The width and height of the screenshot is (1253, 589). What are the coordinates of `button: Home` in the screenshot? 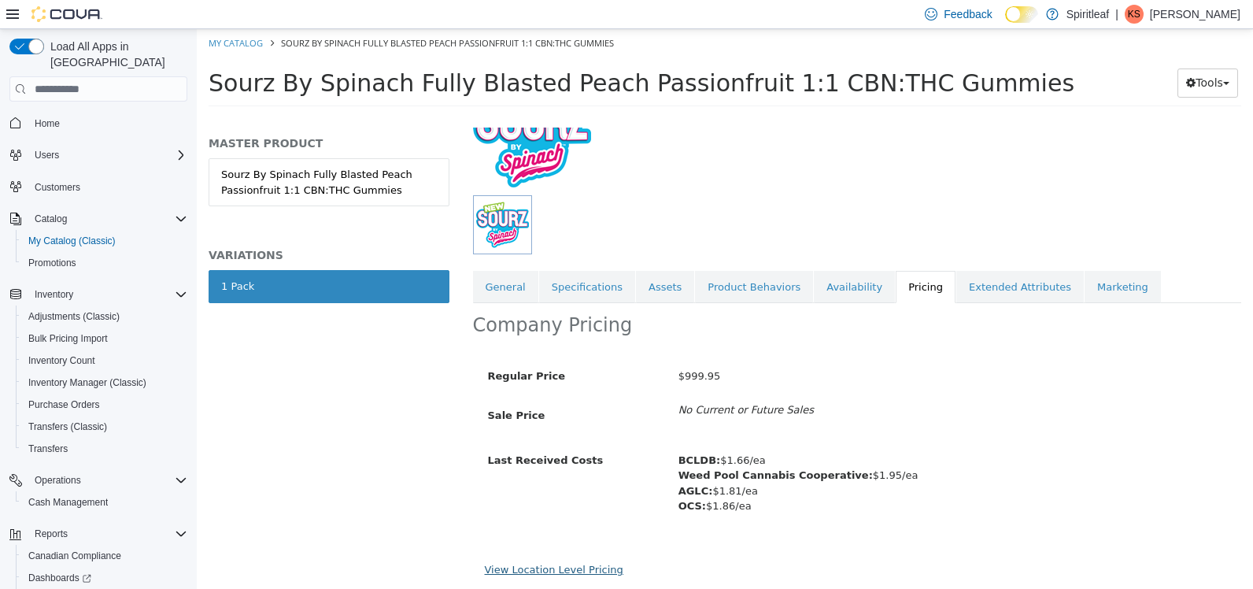 It's located at (98, 122).